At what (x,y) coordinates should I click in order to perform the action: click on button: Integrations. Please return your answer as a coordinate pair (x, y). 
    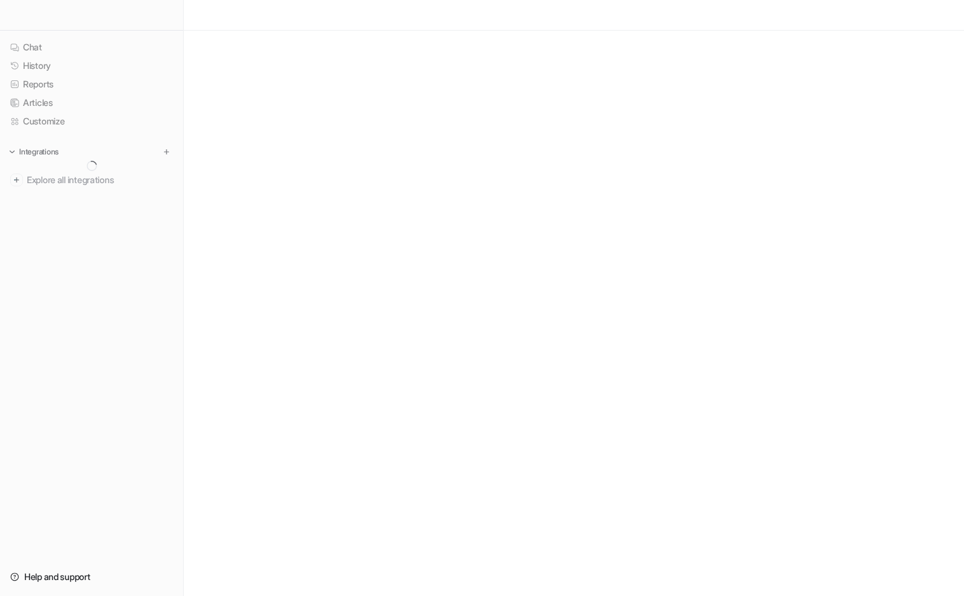
    Looking at the image, I should click on (34, 152).